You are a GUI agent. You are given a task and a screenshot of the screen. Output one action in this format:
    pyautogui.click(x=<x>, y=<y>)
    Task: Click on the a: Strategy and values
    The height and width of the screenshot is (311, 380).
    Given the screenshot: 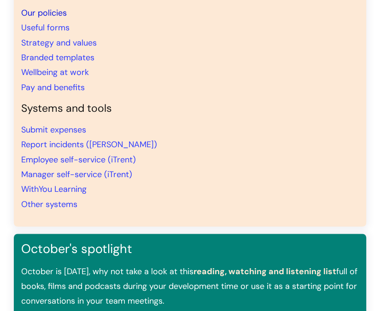 What is the action you would take?
    pyautogui.click(x=59, y=43)
    